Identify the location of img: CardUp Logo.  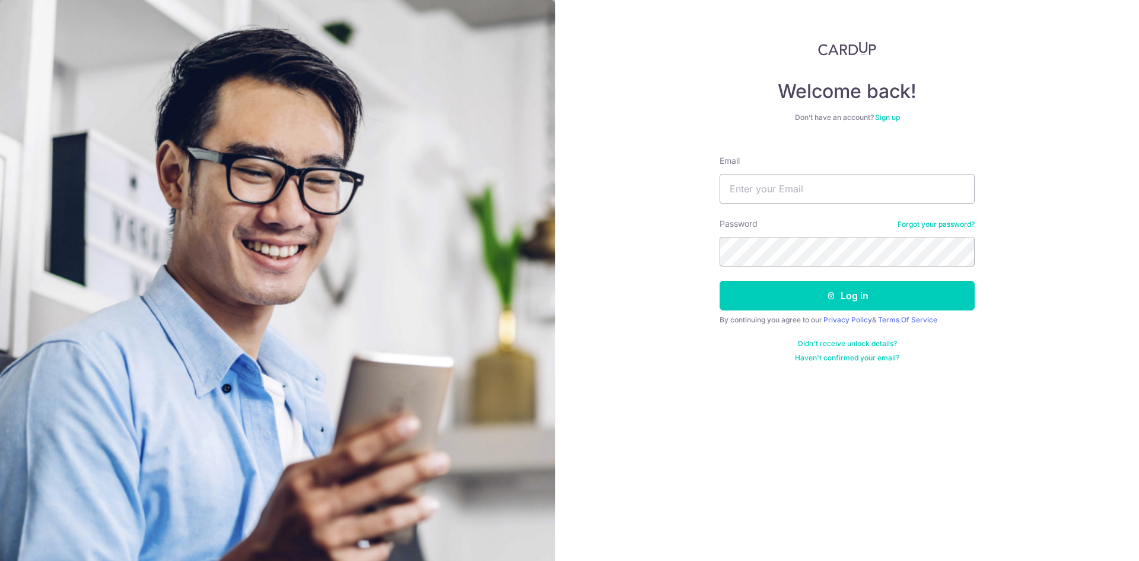
(847, 49).